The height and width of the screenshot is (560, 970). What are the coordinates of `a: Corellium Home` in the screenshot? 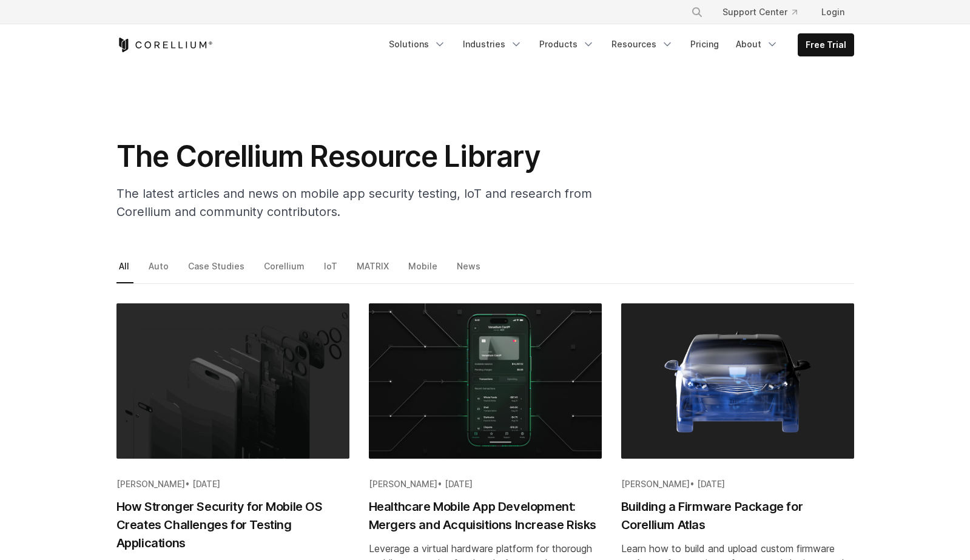 It's located at (164, 45).